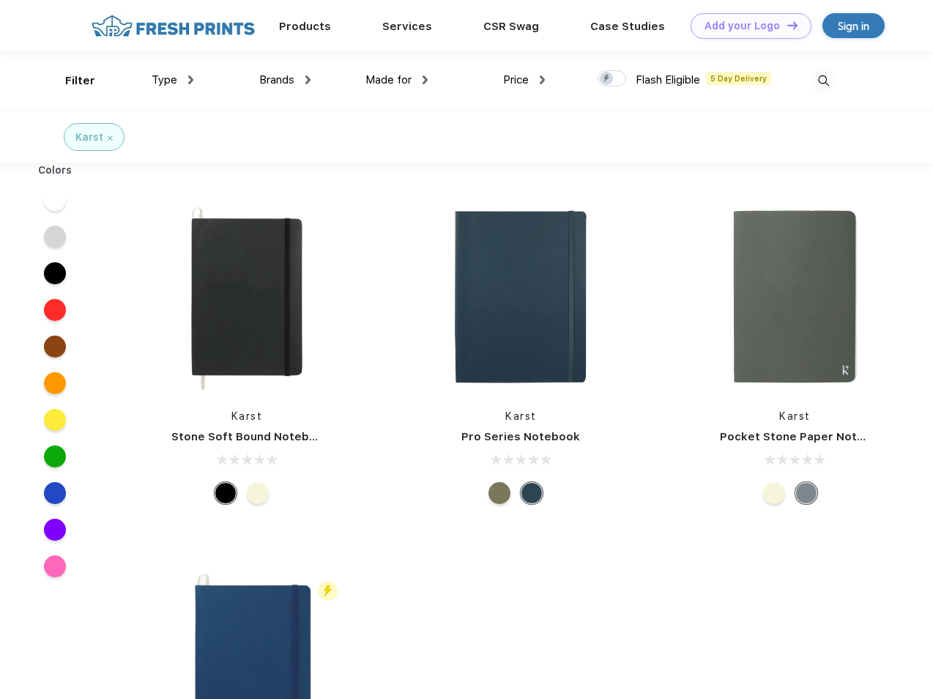 The width and height of the screenshot is (933, 699). I want to click on img: DT, so click(793, 25).